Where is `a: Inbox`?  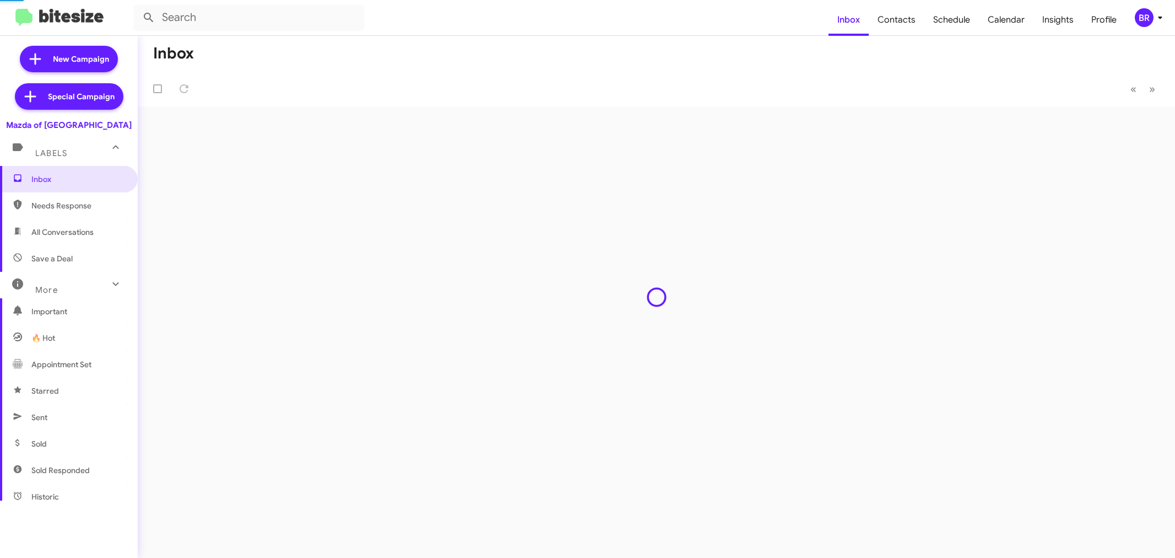 a: Inbox is located at coordinates (848, 20).